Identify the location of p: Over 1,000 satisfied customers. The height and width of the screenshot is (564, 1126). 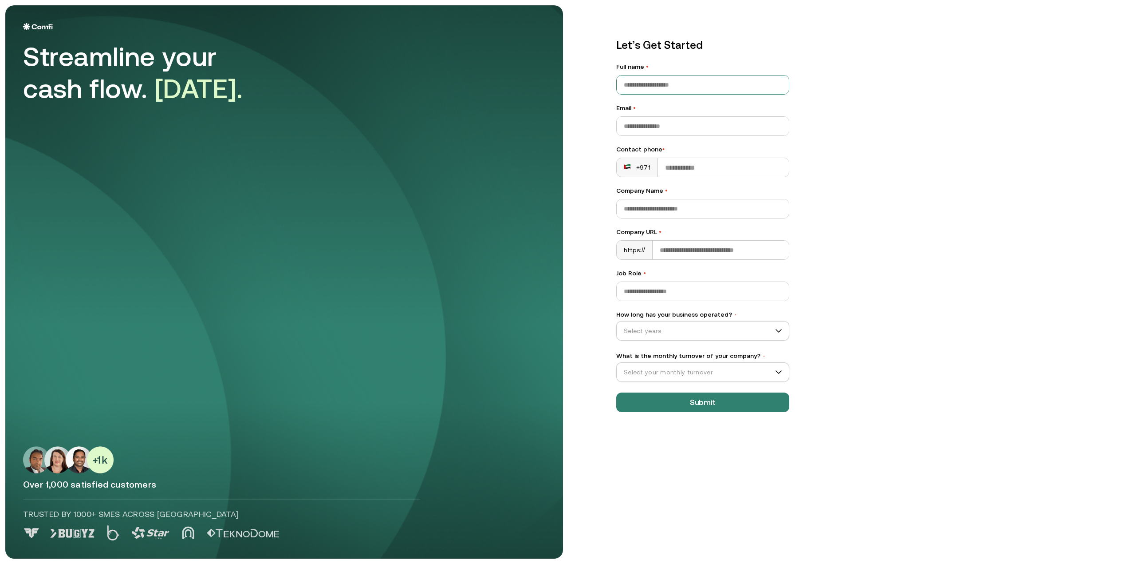
(284, 484).